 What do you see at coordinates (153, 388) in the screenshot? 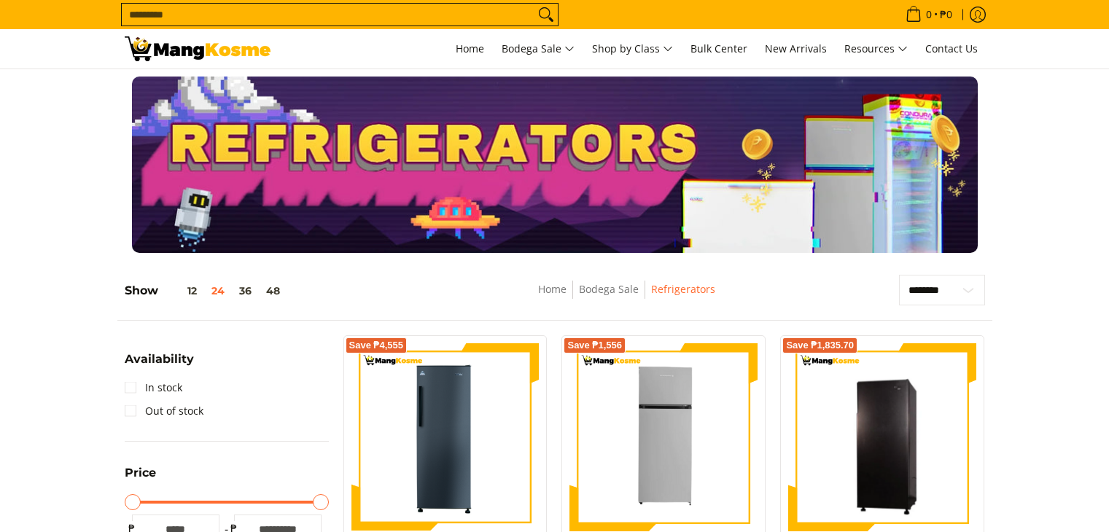
I see `a: In stock` at bounding box center [153, 388].